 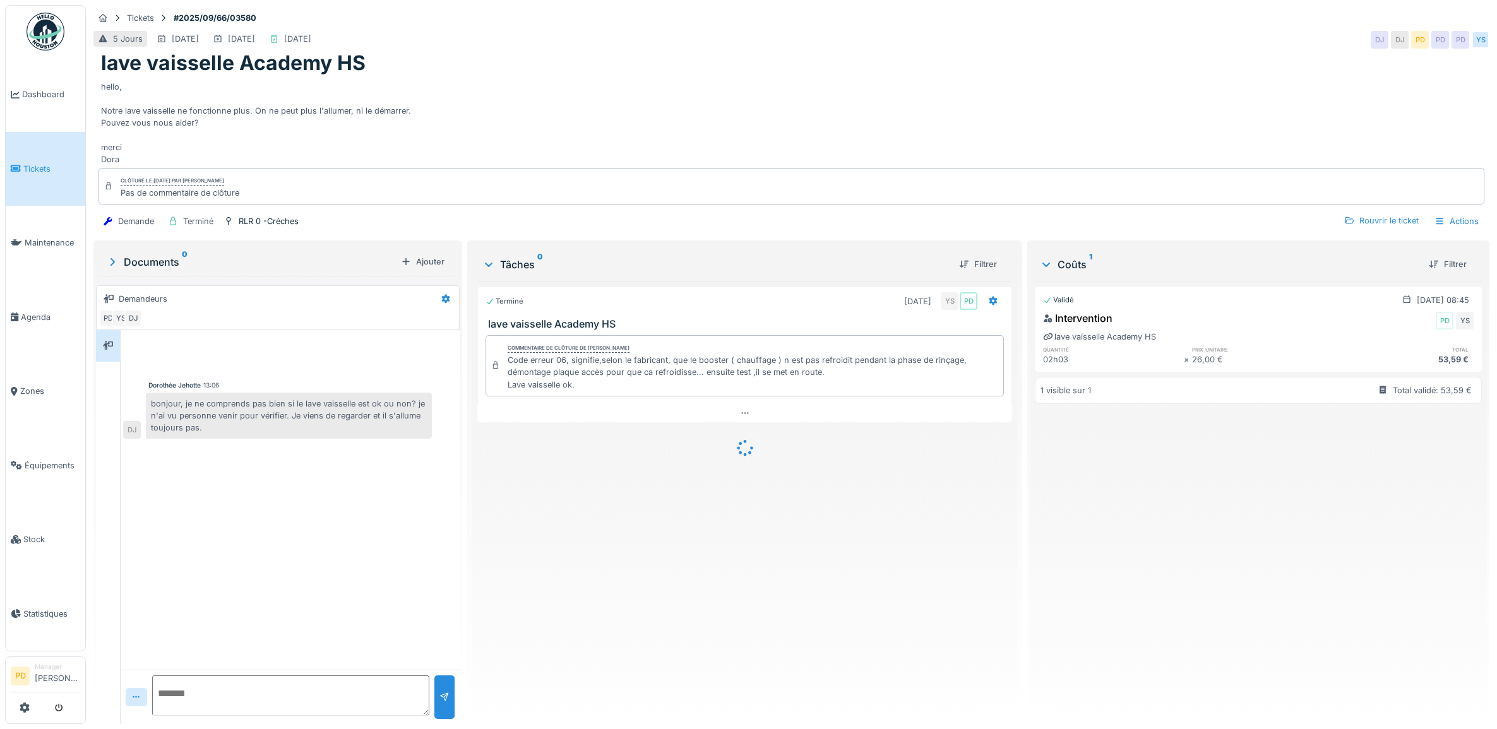 What do you see at coordinates (45, 540) in the screenshot?
I see `a: Stock` at bounding box center [45, 540].